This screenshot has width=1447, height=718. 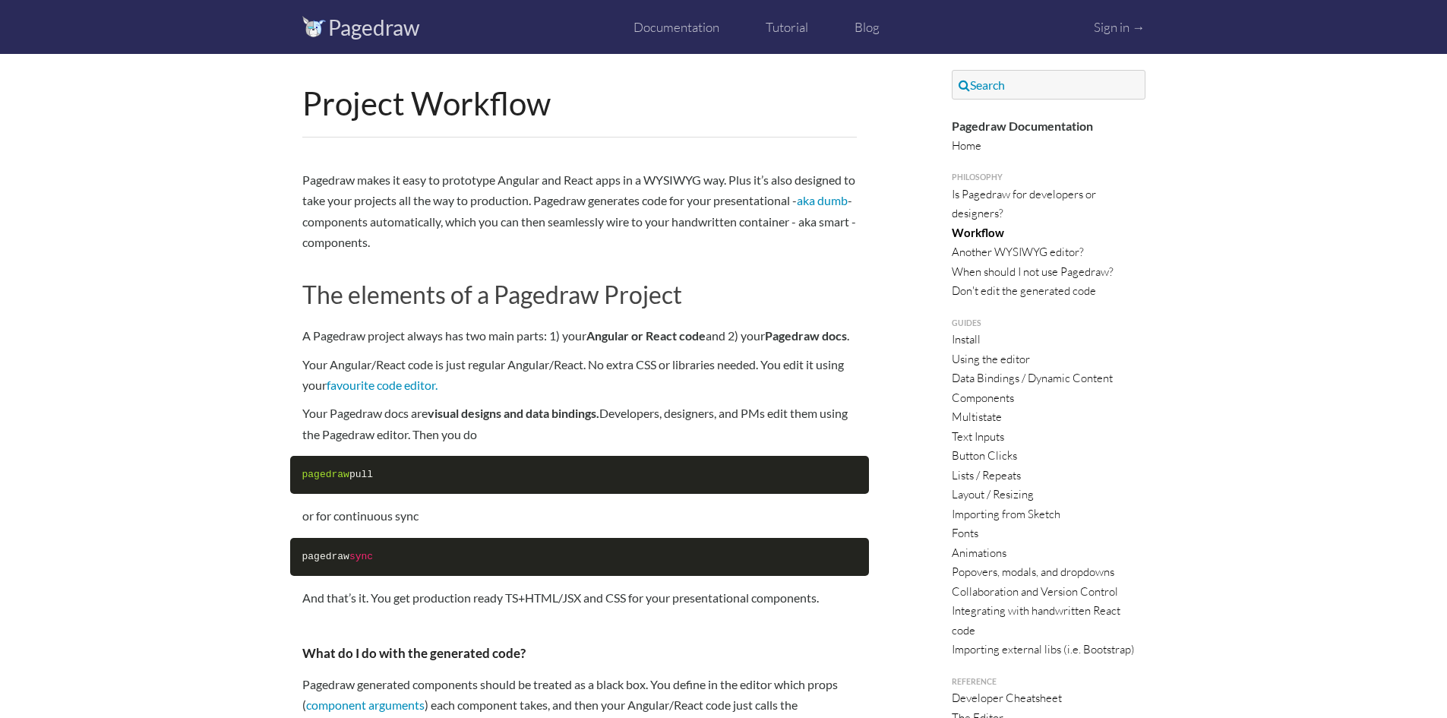 I want to click on a: Components, so click(x=983, y=397).